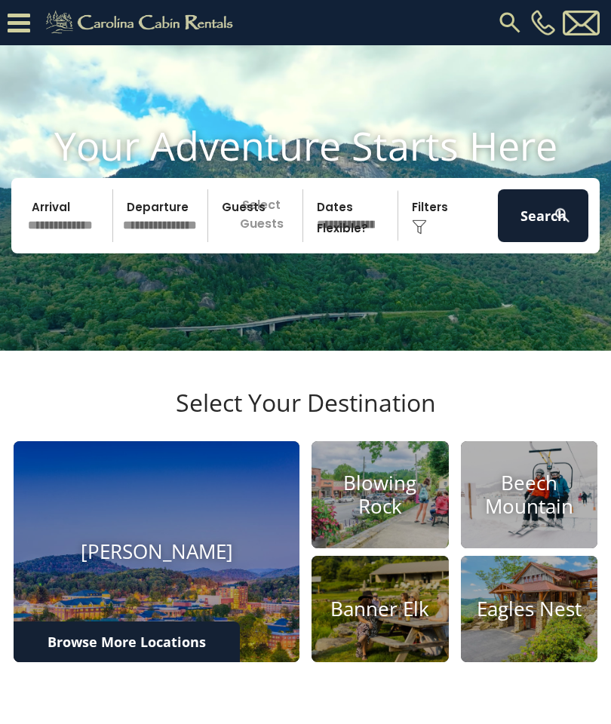 This screenshot has width=611, height=724. I want to click on a: Blowing Rock, so click(380, 494).